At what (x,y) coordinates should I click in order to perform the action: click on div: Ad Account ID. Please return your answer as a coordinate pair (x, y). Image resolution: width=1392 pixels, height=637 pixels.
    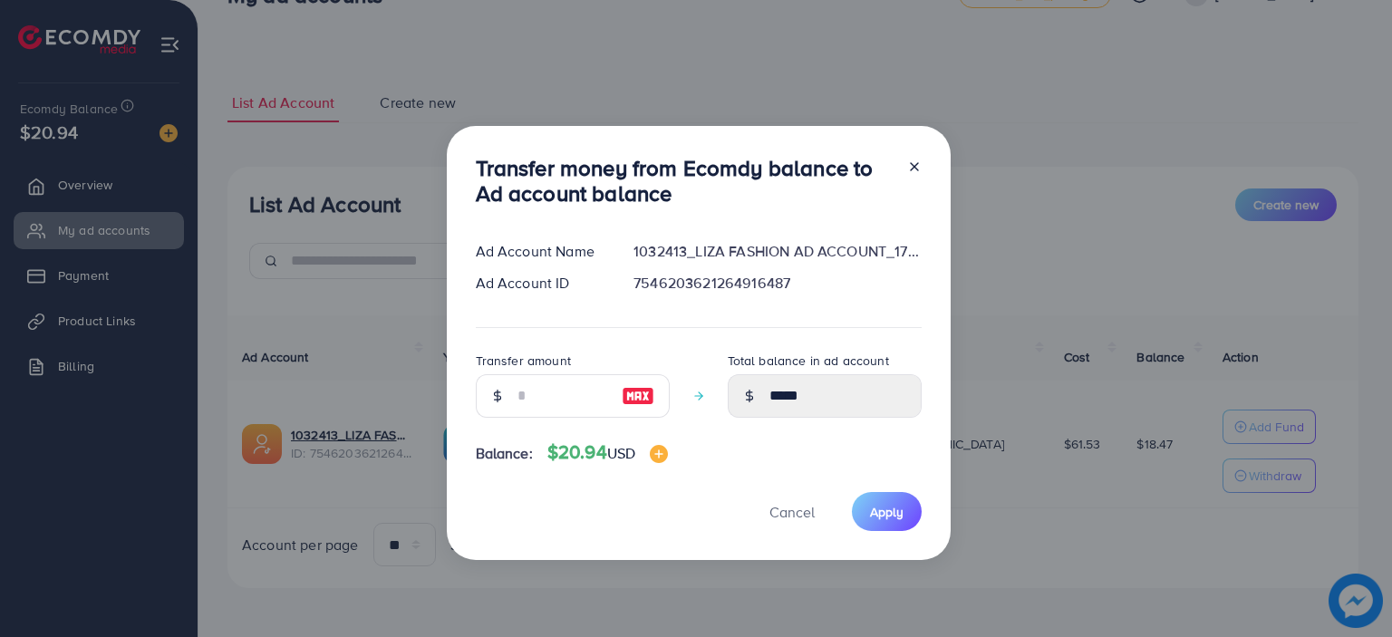
    Looking at the image, I should click on (540, 283).